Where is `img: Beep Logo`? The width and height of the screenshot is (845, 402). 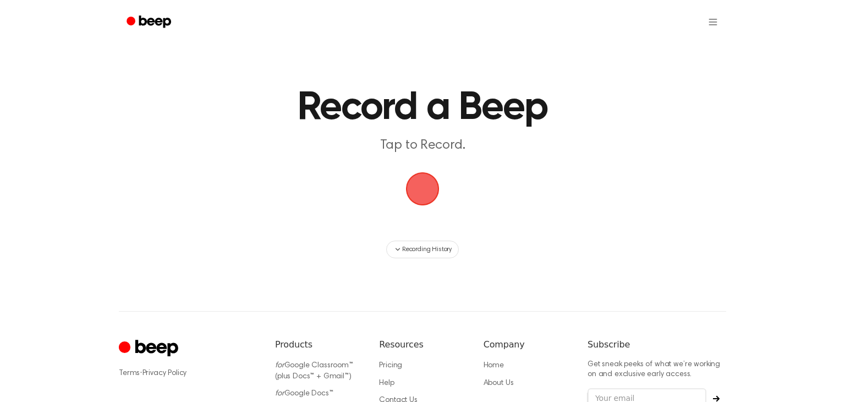 img: Beep Logo is located at coordinates (422, 189).